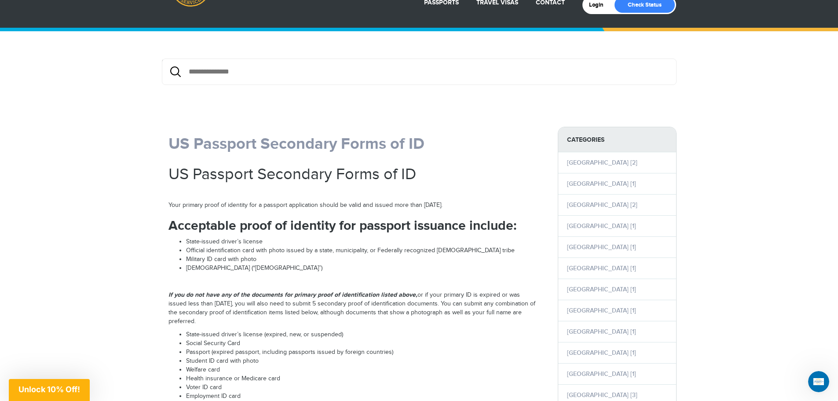  Describe the element at coordinates (362, 361) in the screenshot. I see `li: Student ID card with photo` at that location.